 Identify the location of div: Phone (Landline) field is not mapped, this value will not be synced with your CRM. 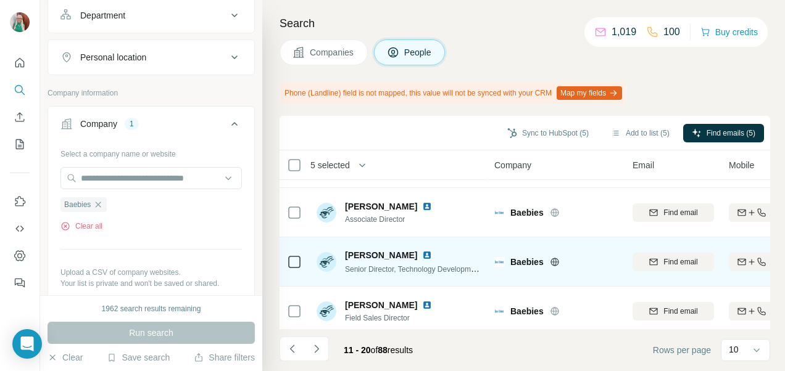
(452, 93).